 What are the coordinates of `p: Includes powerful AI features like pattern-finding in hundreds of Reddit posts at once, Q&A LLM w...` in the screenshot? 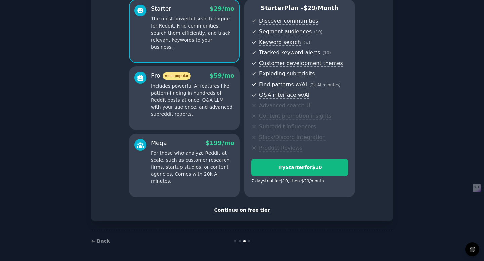 It's located at (192, 100).